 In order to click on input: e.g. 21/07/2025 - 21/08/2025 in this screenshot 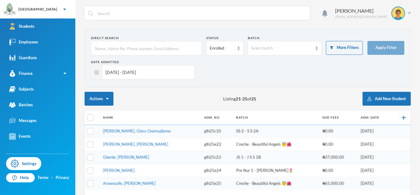, I will do `click(147, 72)`.